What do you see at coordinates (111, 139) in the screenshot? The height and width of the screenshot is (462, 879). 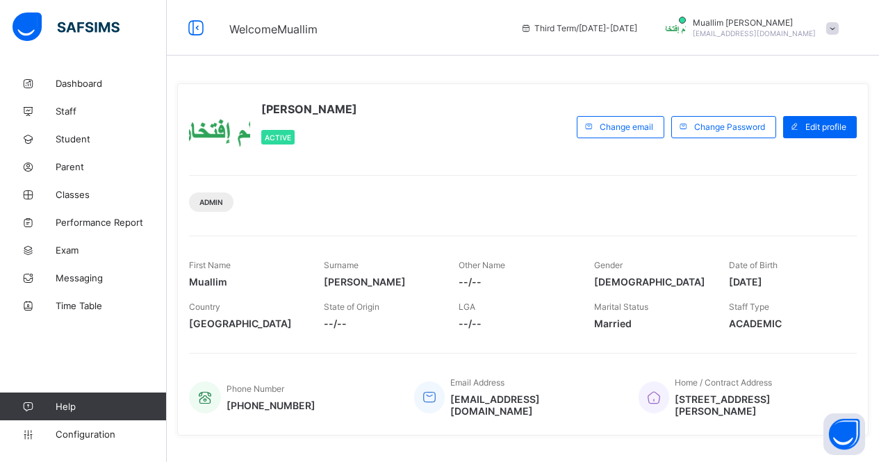 I see `span: Student` at bounding box center [111, 139].